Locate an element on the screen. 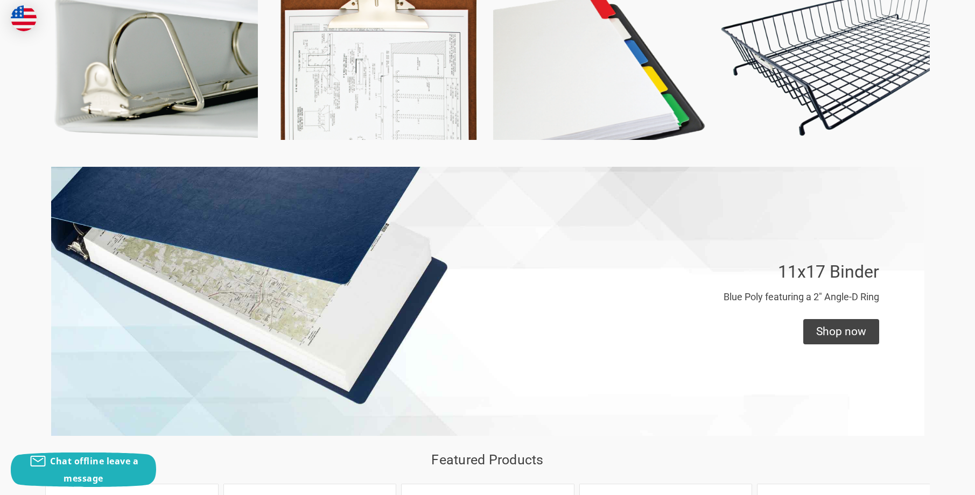 The height and width of the screenshot is (495, 975). h2: Featured Products is located at coordinates (487, 460).